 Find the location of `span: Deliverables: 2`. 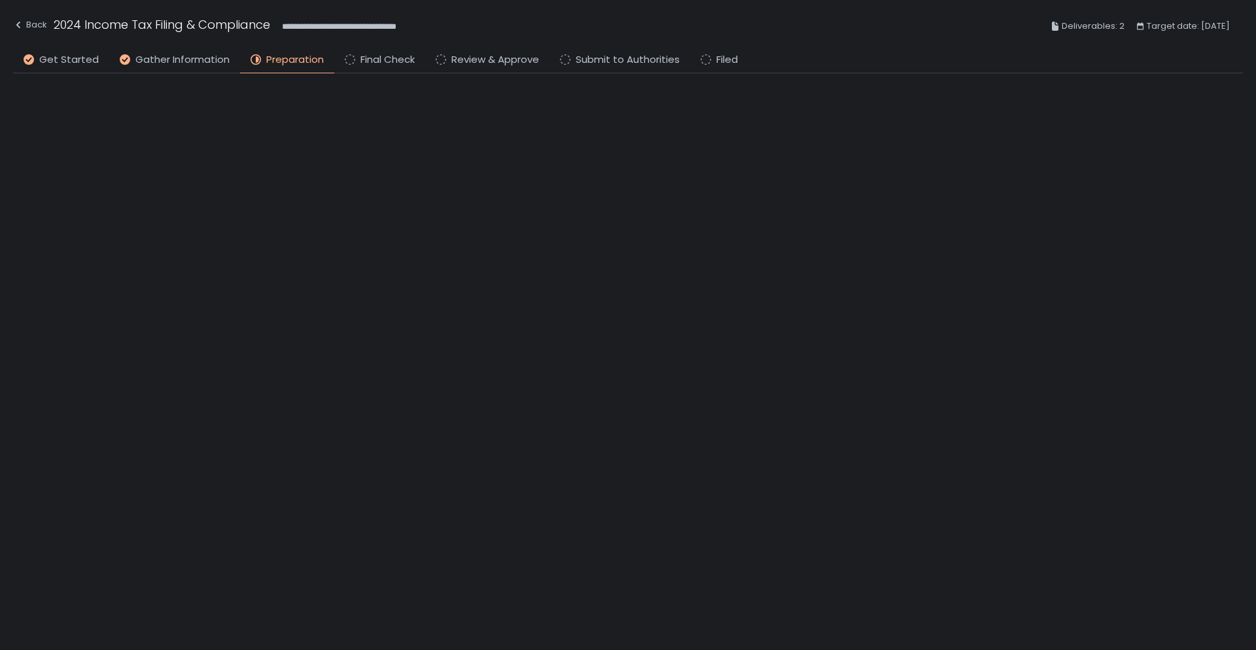

span: Deliverables: 2 is located at coordinates (1093, 26).